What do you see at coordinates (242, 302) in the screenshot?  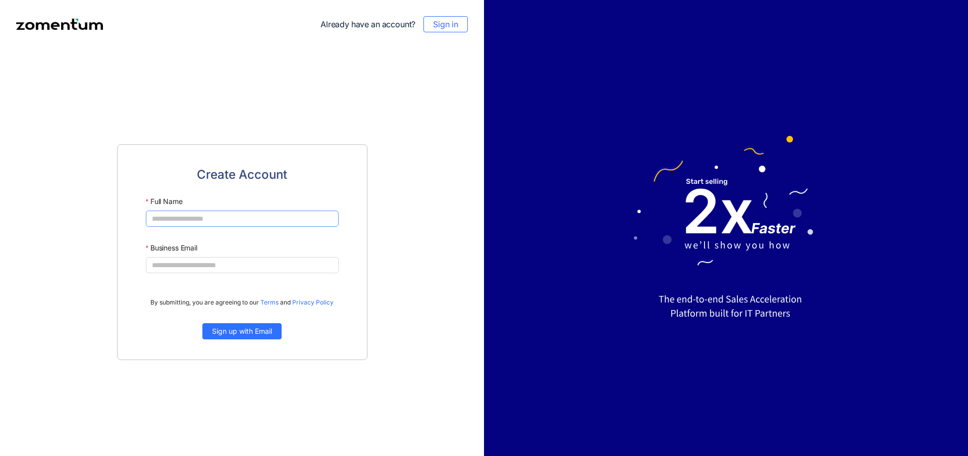 I see `span: By submitting, you are agreeing to our and` at bounding box center [242, 302].